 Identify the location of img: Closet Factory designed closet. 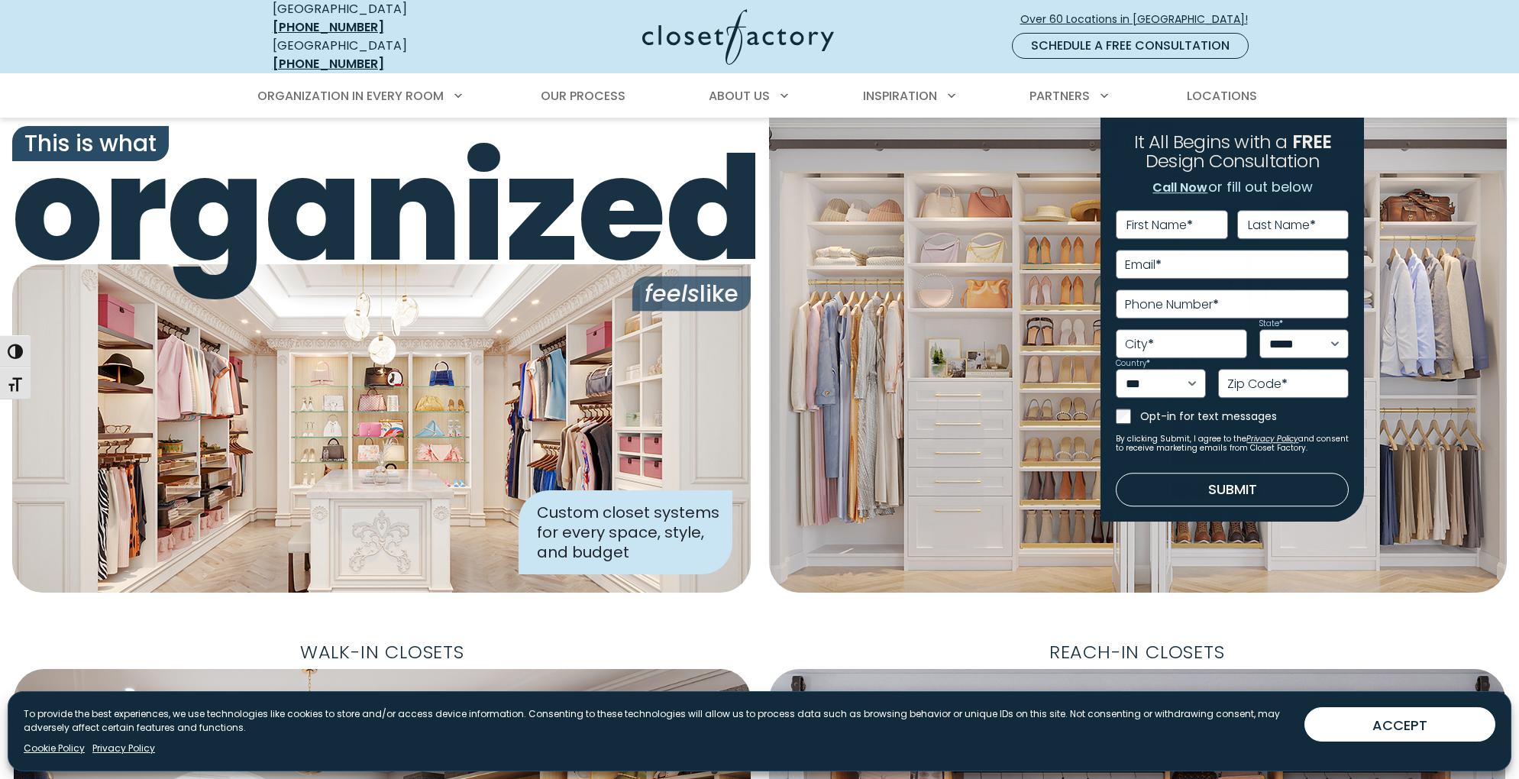
(381, 428).